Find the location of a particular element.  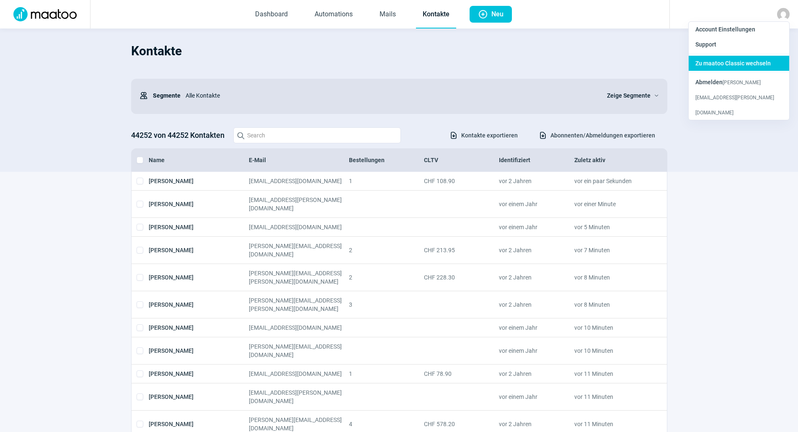

div: vor 7 Minuten is located at coordinates (612, 250).